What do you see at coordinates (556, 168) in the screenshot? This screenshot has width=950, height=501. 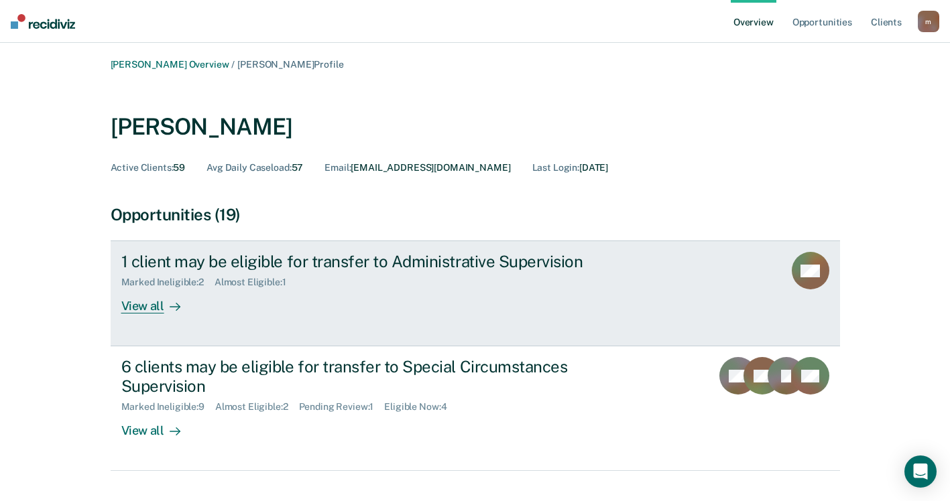 I see `span: Last Login :` at bounding box center [556, 168].